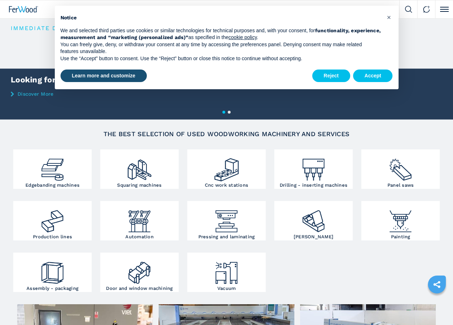  I want to click on img: Ferwood, so click(24, 9).